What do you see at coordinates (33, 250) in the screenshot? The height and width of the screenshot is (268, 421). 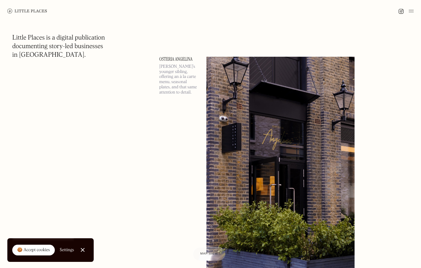 I see `div: 🍪 Accept cookies` at bounding box center [33, 250].